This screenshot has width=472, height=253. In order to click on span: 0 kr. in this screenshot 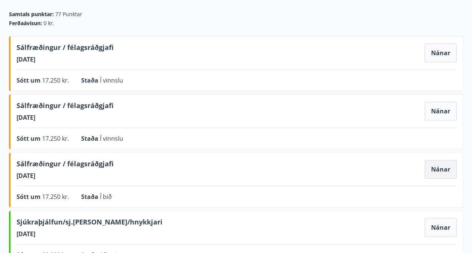, I will do `click(49, 23)`.